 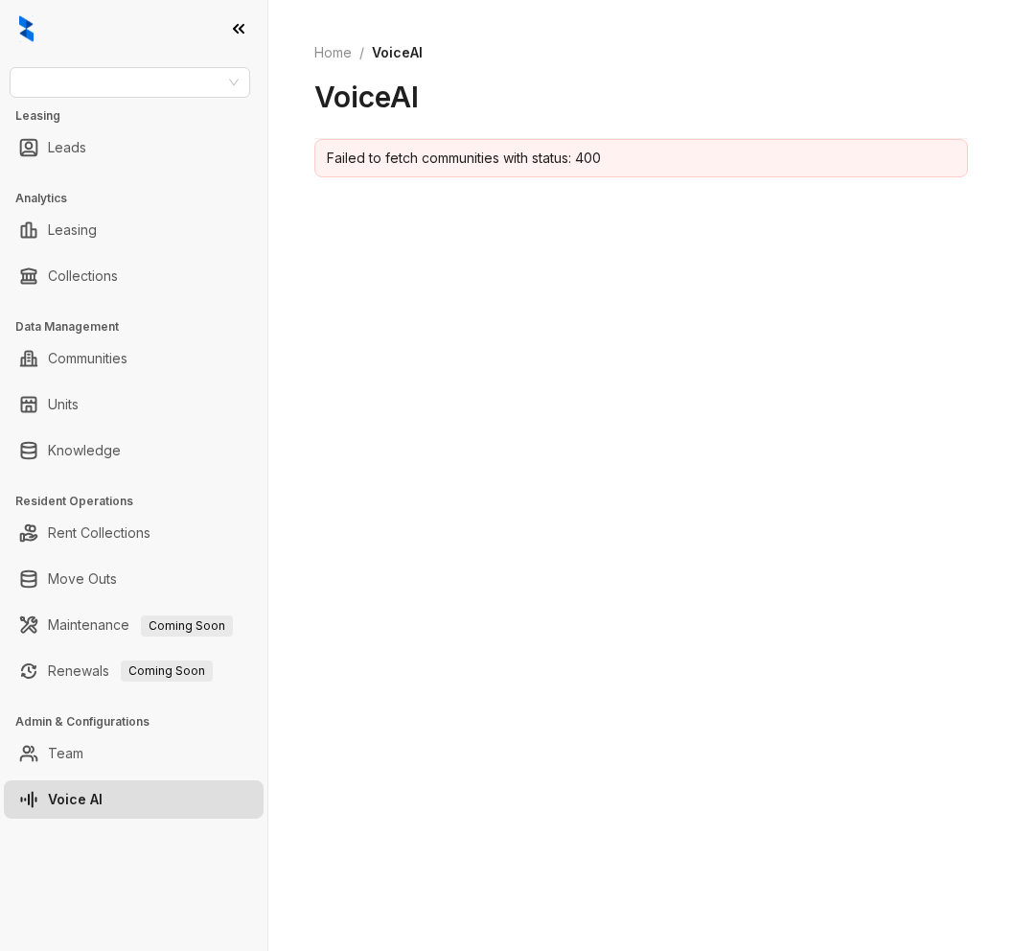 What do you see at coordinates (130, 671) in the screenshot?
I see `a: RenewalsComing Soon` at bounding box center [130, 671].